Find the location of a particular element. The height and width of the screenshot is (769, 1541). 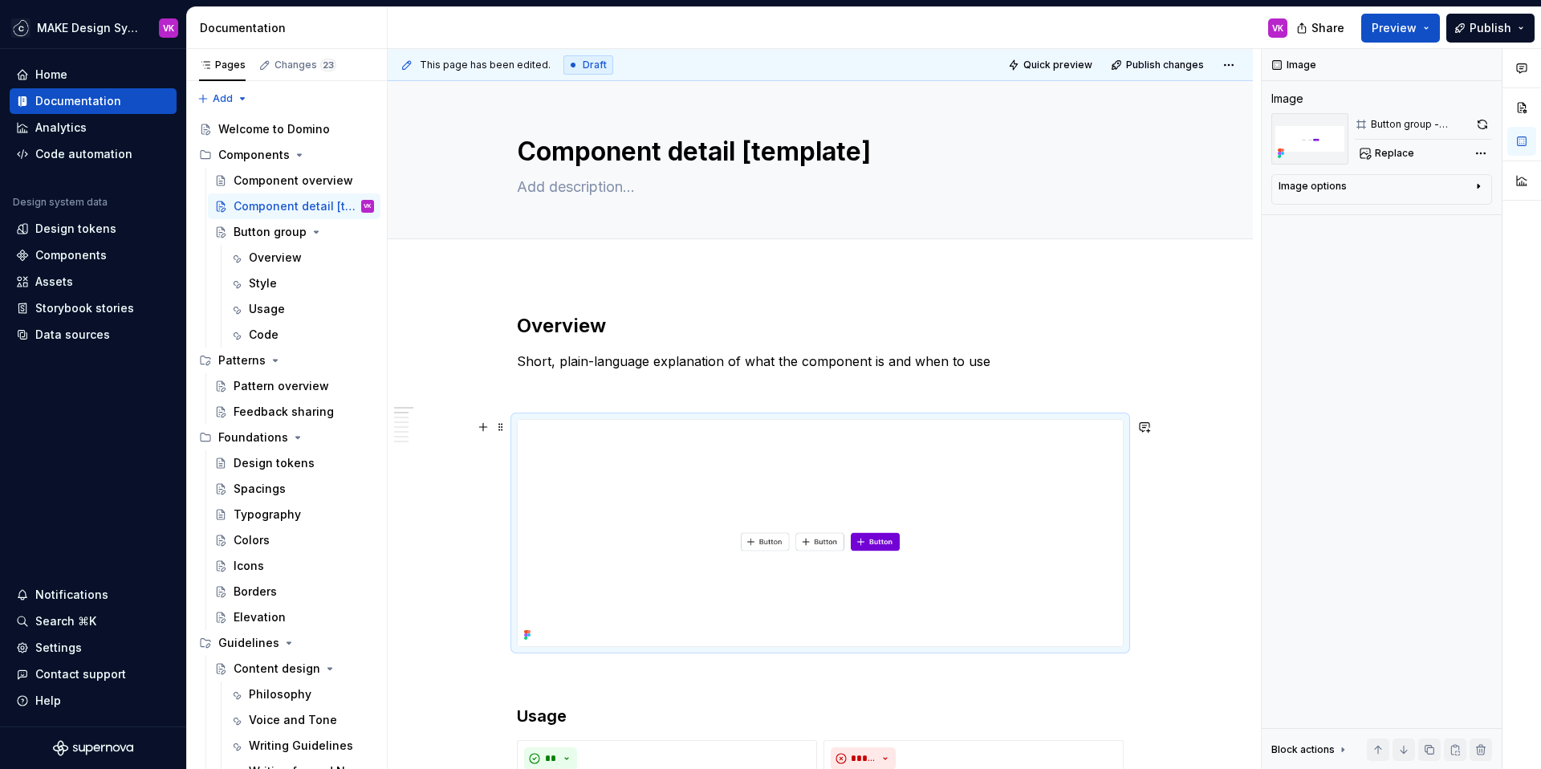

textarea: Component detail [template] is located at coordinates (817, 152).